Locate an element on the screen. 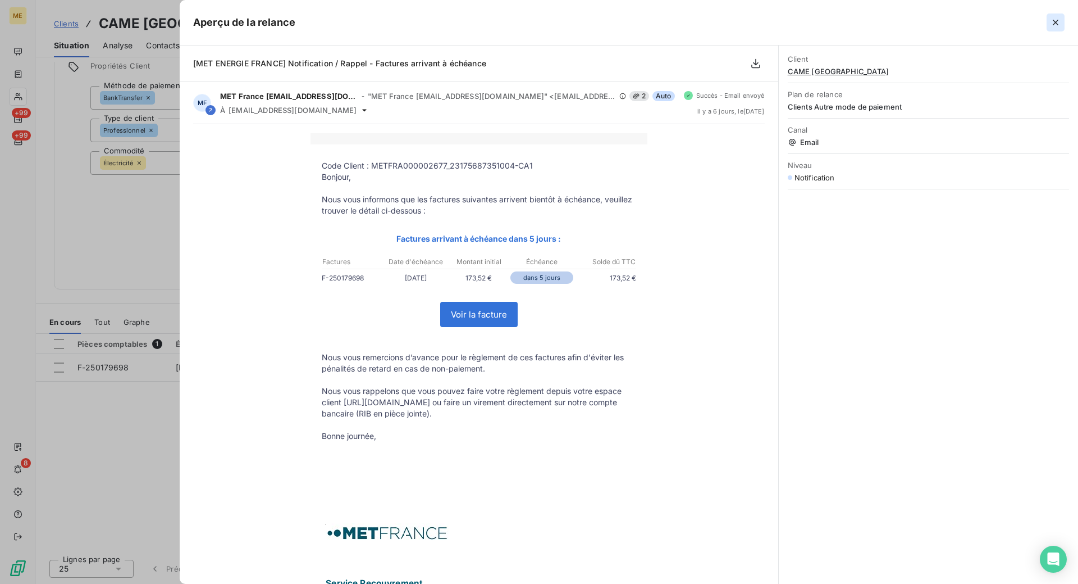 Image resolution: width=1078 pixels, height=584 pixels. p: Nous vous informons que les factures suivantes arrivent bientôt à échéance, veuillez trouver le d... is located at coordinates (479, 205).